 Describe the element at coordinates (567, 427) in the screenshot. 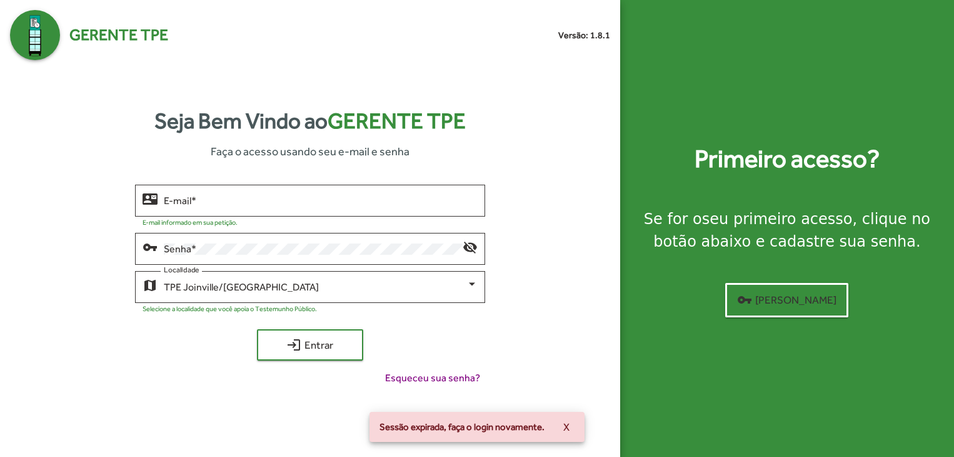

I see `button: X` at that location.